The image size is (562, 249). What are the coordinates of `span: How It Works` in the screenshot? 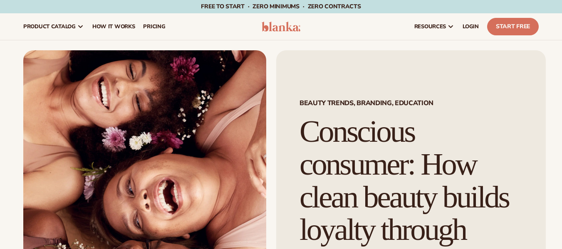 It's located at (114, 27).